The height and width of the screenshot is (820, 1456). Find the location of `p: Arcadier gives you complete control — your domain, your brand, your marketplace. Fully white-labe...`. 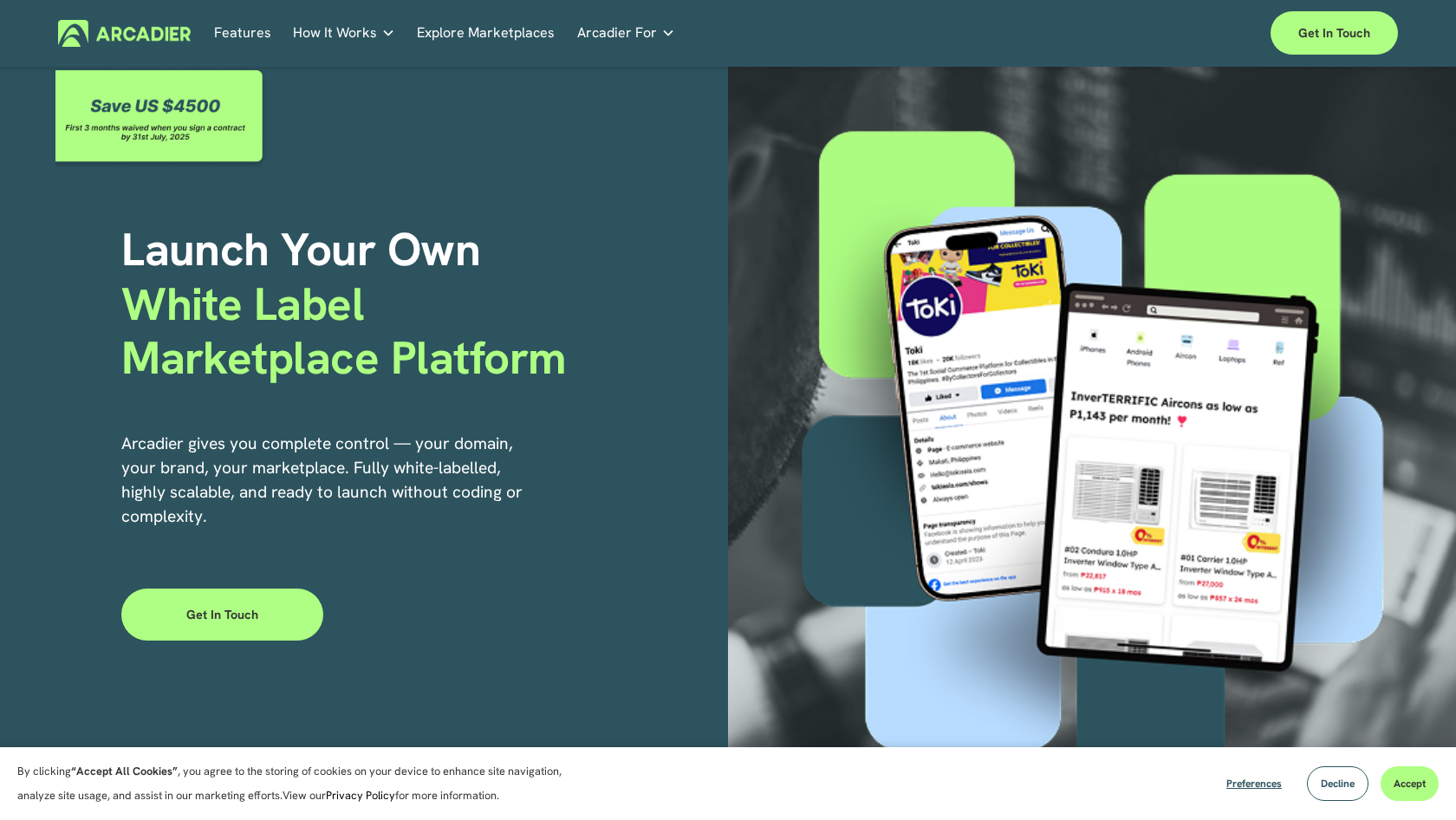

p: Arcadier gives you complete control — your domain, your brand, your marketplace. Fully white-labe... is located at coordinates (323, 480).